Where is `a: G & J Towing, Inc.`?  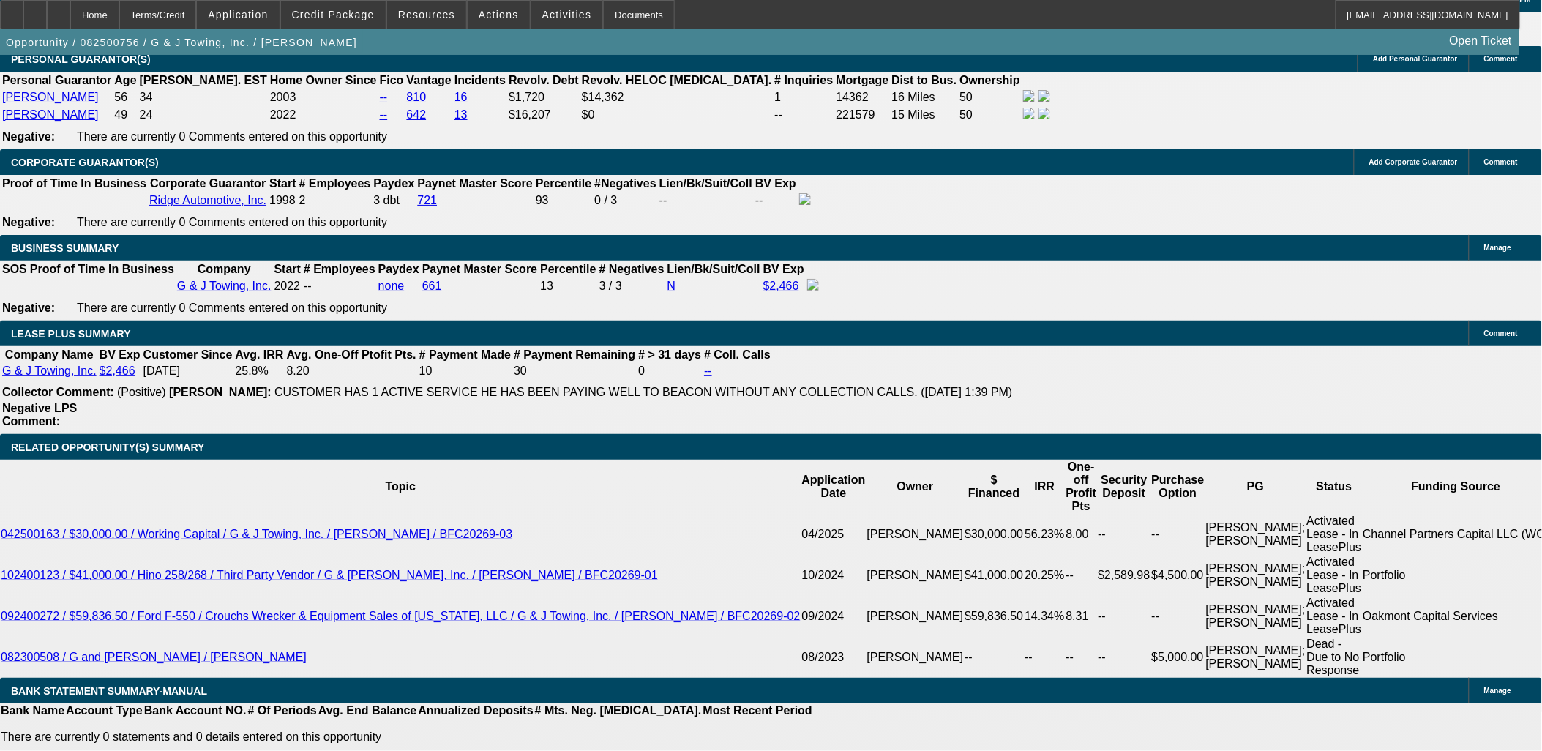
a: G & J Towing, Inc. is located at coordinates (49, 370).